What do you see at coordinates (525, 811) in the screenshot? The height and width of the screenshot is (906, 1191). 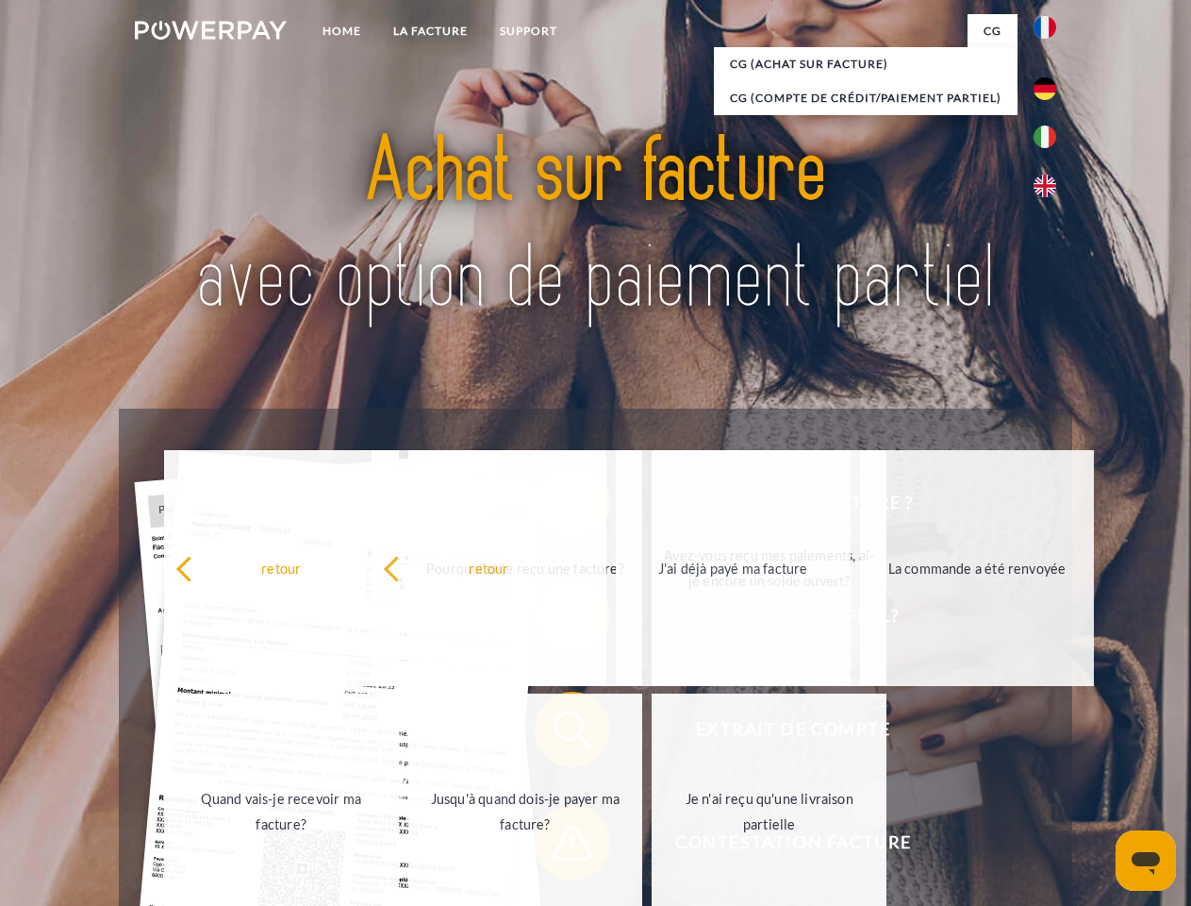 I see `div: Jusqu'à quand dois-je payer ma facture?` at bounding box center [525, 811].